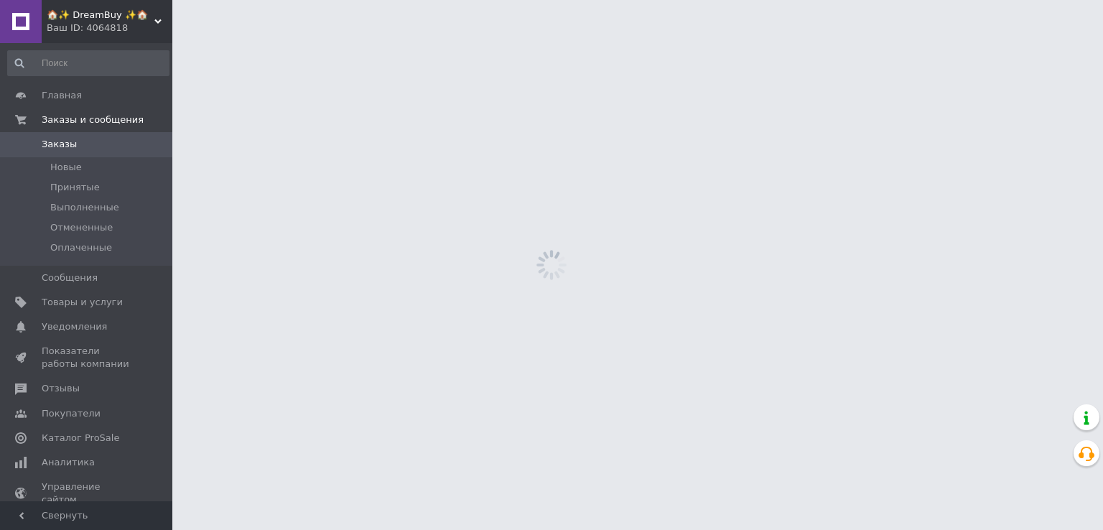 The width and height of the screenshot is (1103, 530). What do you see at coordinates (81, 228) in the screenshot?
I see `span: Отмененные` at bounding box center [81, 228].